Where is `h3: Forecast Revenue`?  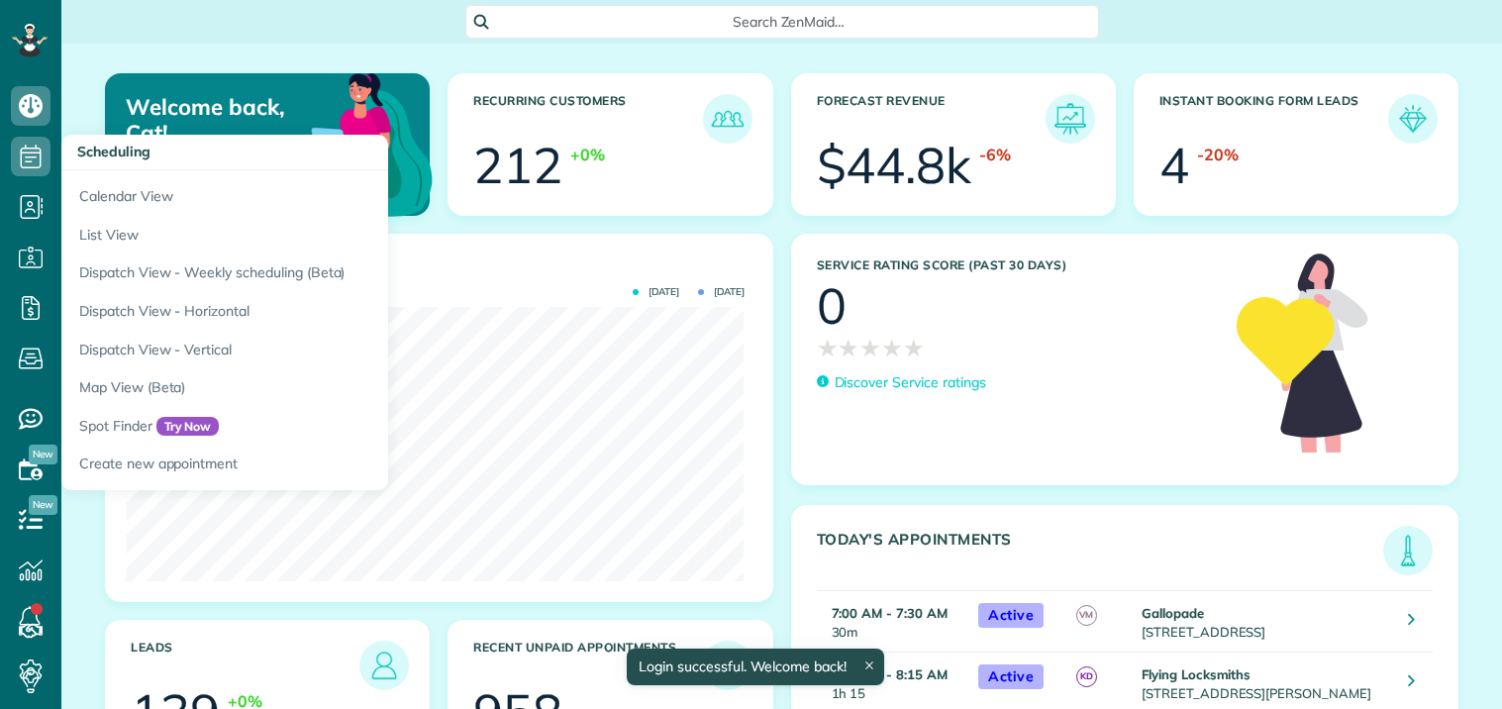 h3: Forecast Revenue is located at coordinates (931, 119).